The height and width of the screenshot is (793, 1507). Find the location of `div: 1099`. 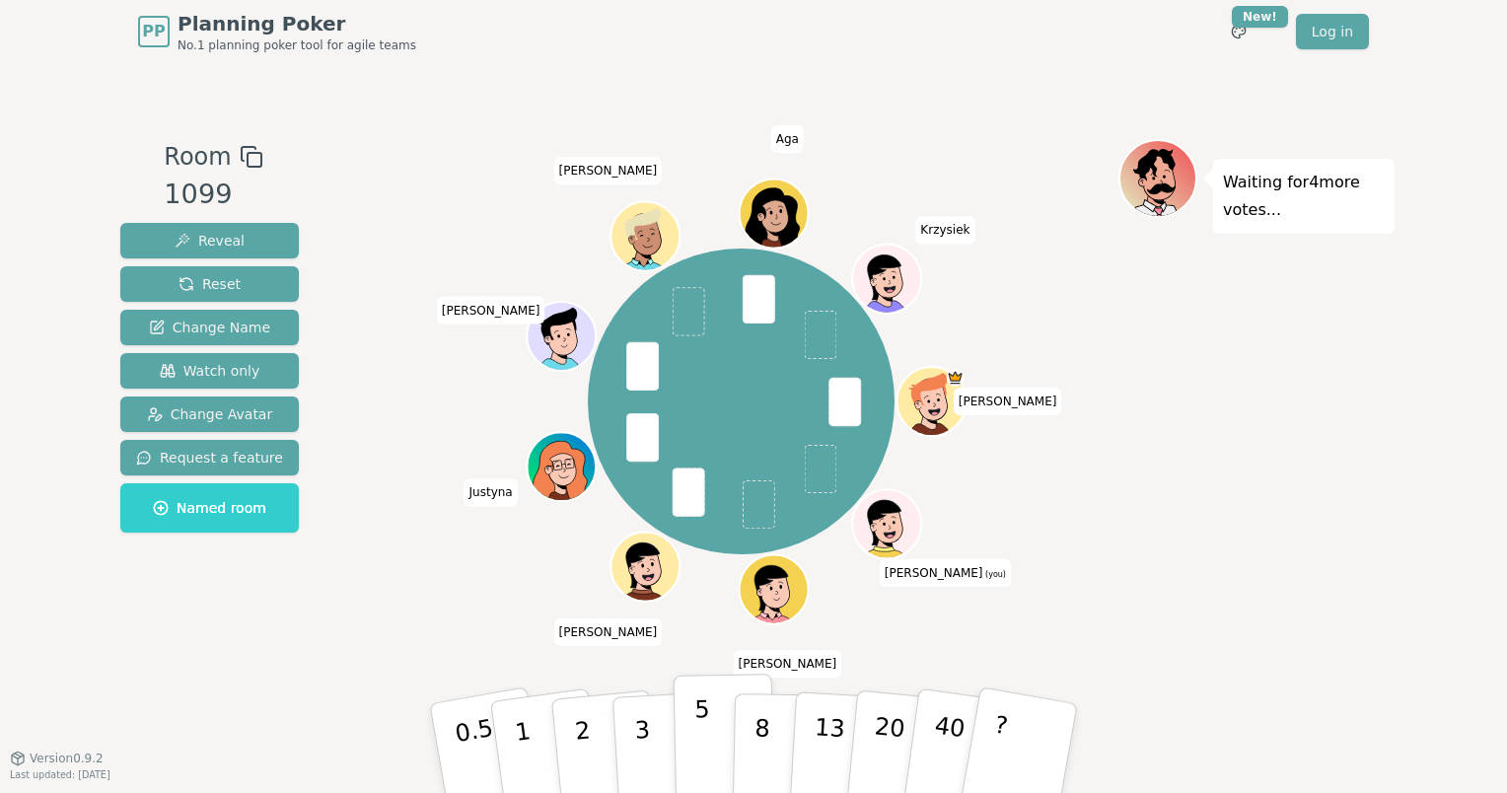

div: 1099 is located at coordinates (213, 194).